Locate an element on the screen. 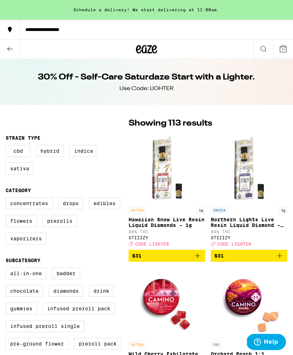  label: Drops is located at coordinates (71, 203).